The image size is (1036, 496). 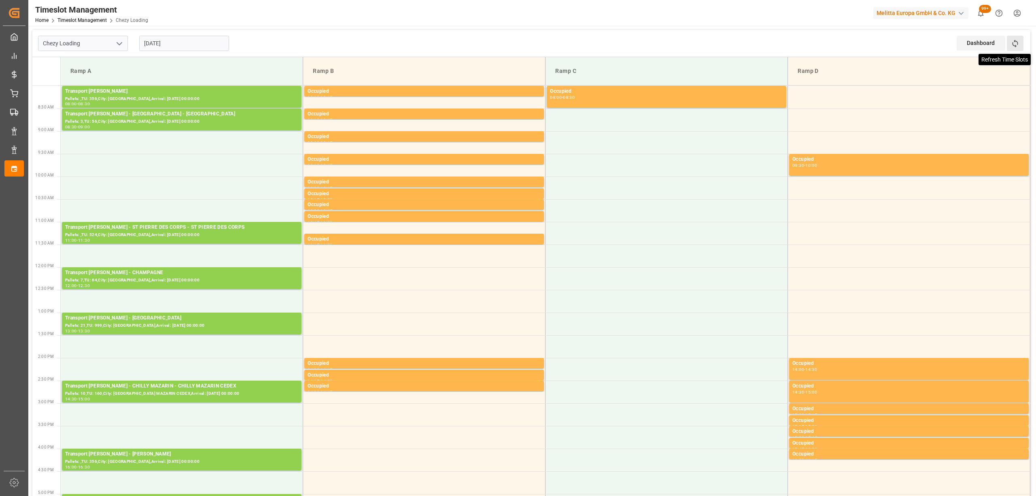 What do you see at coordinates (91, 10) in the screenshot?
I see `div: Timeslot Management` at bounding box center [91, 10].